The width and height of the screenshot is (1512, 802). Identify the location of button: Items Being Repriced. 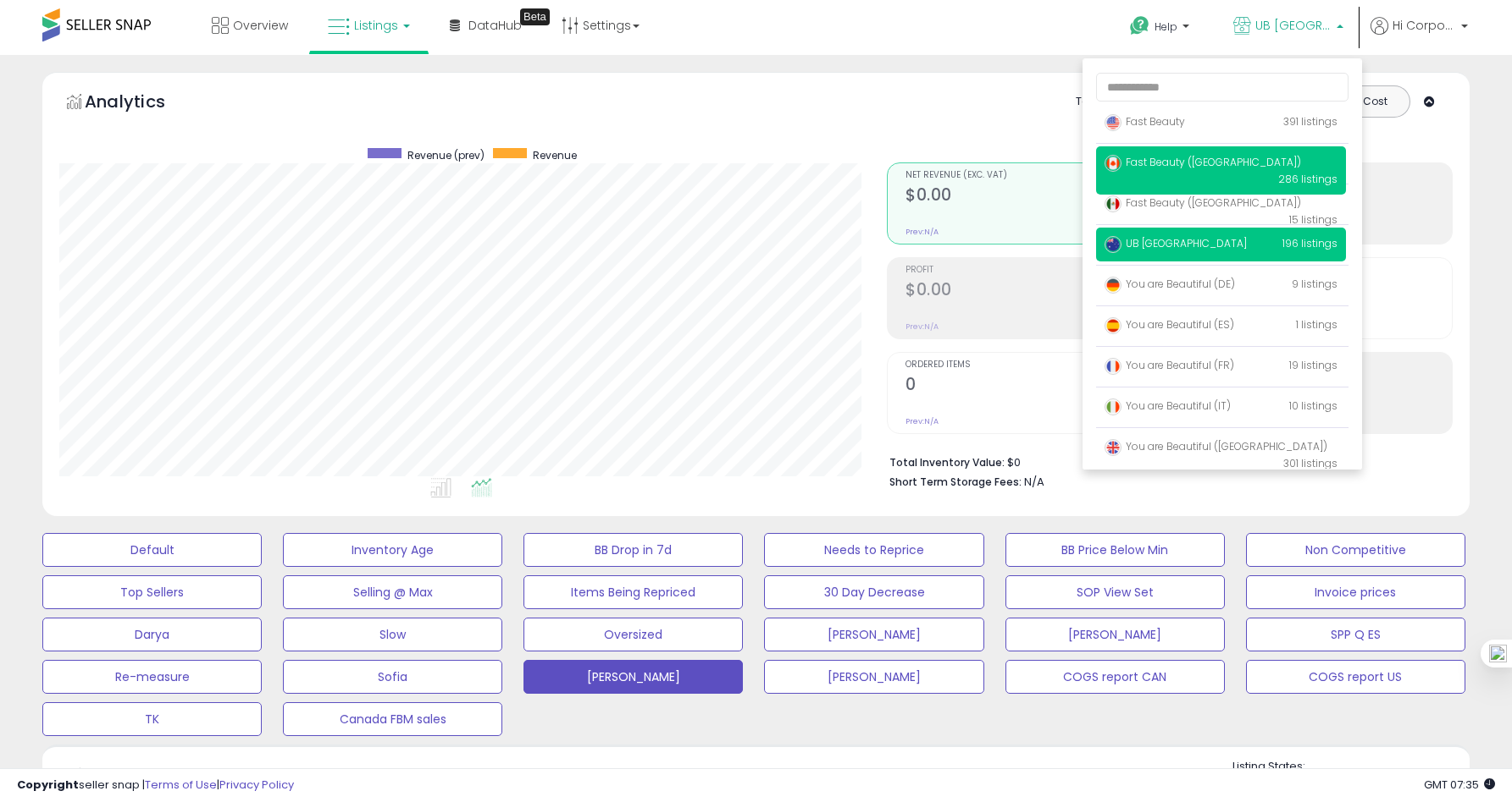
(632, 593).